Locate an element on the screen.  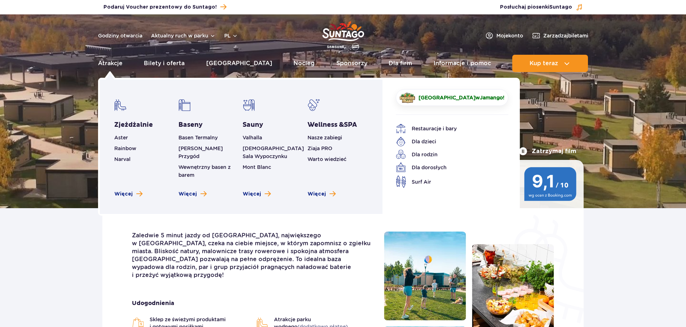
a: Rainbow is located at coordinates (125, 149).